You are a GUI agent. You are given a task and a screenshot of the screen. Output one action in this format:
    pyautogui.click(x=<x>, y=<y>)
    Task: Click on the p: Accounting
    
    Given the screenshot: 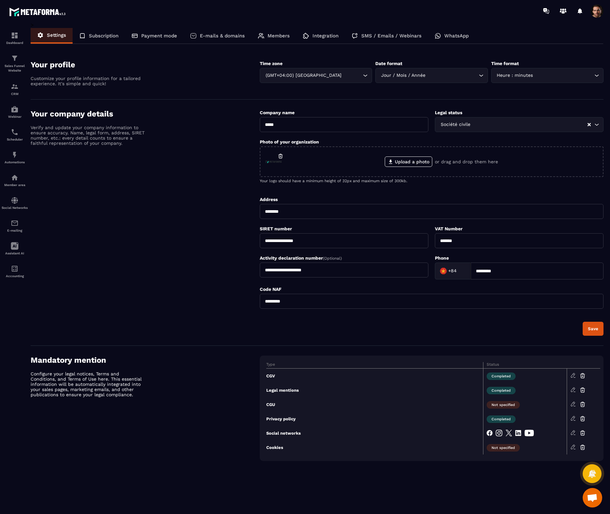 What is the action you would take?
    pyautogui.click(x=15, y=276)
    